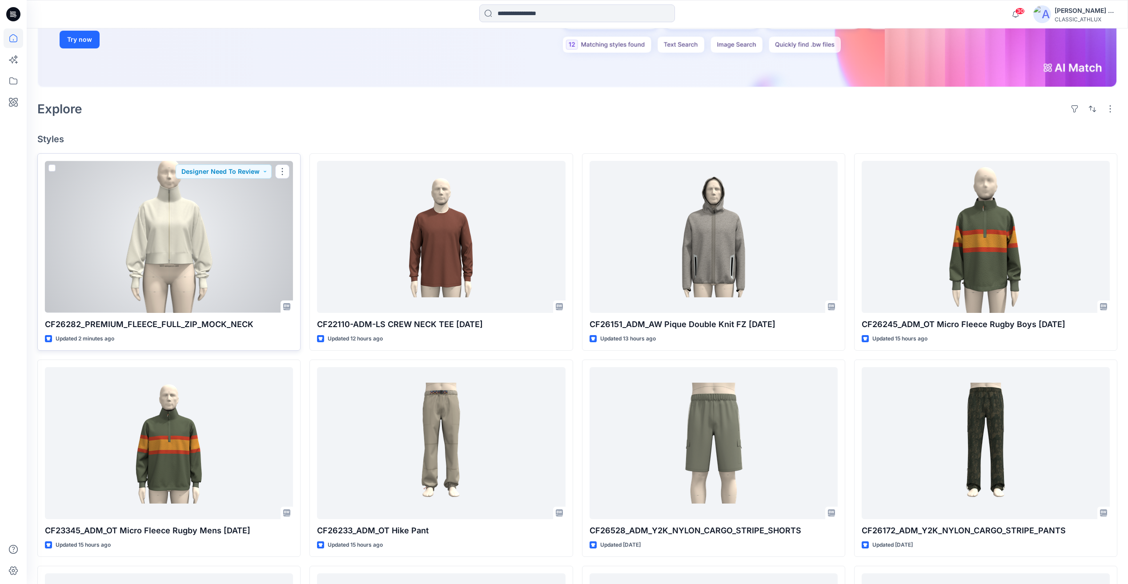  Describe the element at coordinates (441, 531) in the screenshot. I see `p: CF26233_ADM_OT Hike Pant` at that location.